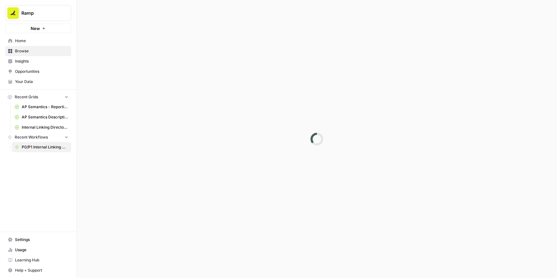  What do you see at coordinates (41, 127) in the screenshot?
I see `a: Internal Linking Directory Grid` at bounding box center [41, 127].